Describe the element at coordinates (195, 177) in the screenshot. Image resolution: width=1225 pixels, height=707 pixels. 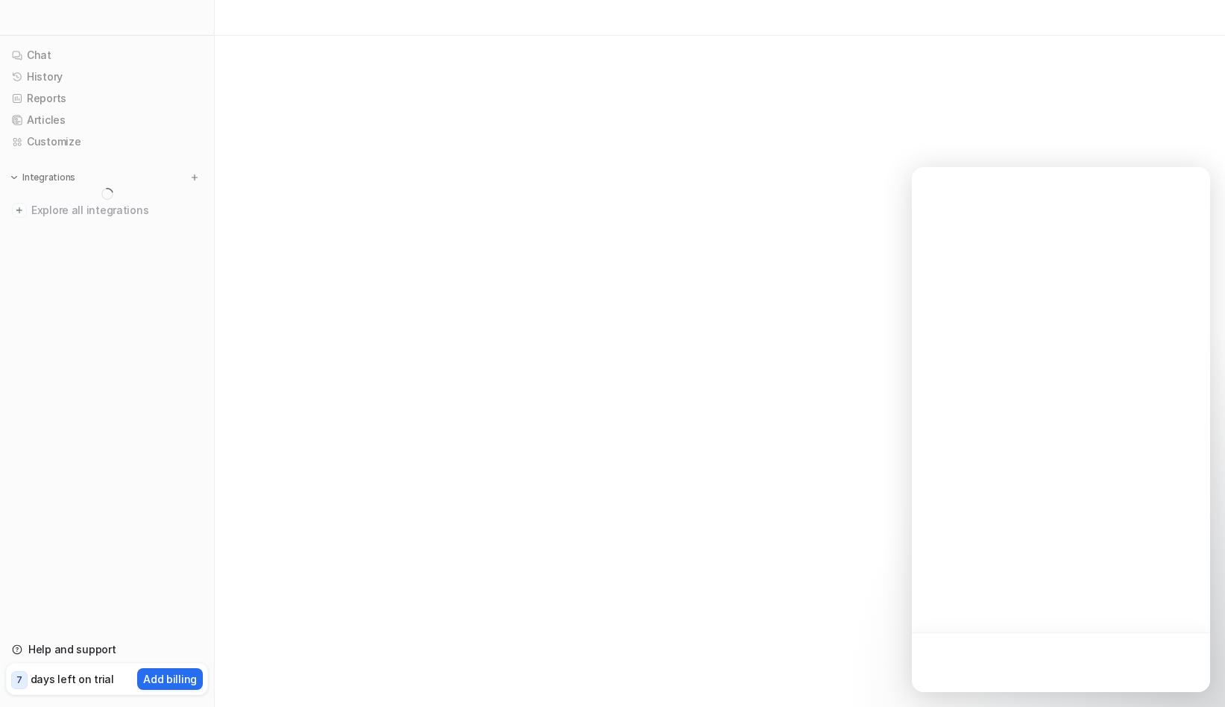
I see `img: menu_add.svg` at that location.